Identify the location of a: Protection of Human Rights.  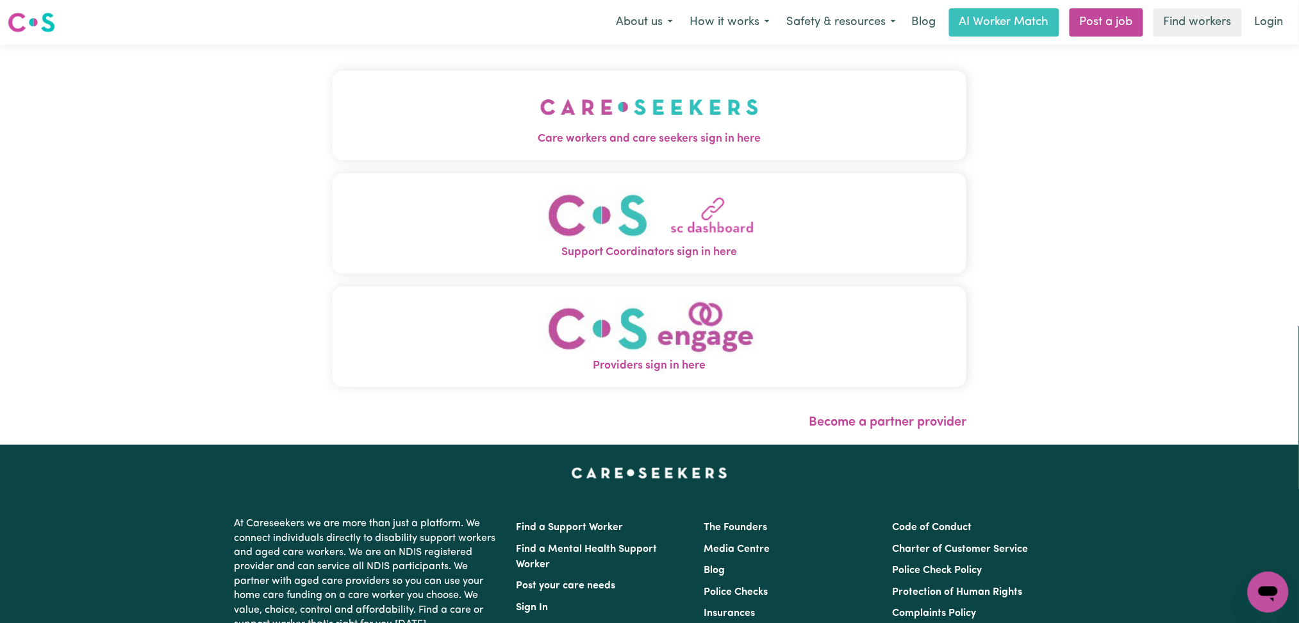
(957, 592).